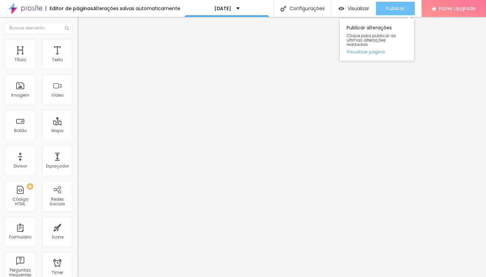  I want to click on div: Redes Sociais, so click(57, 201).